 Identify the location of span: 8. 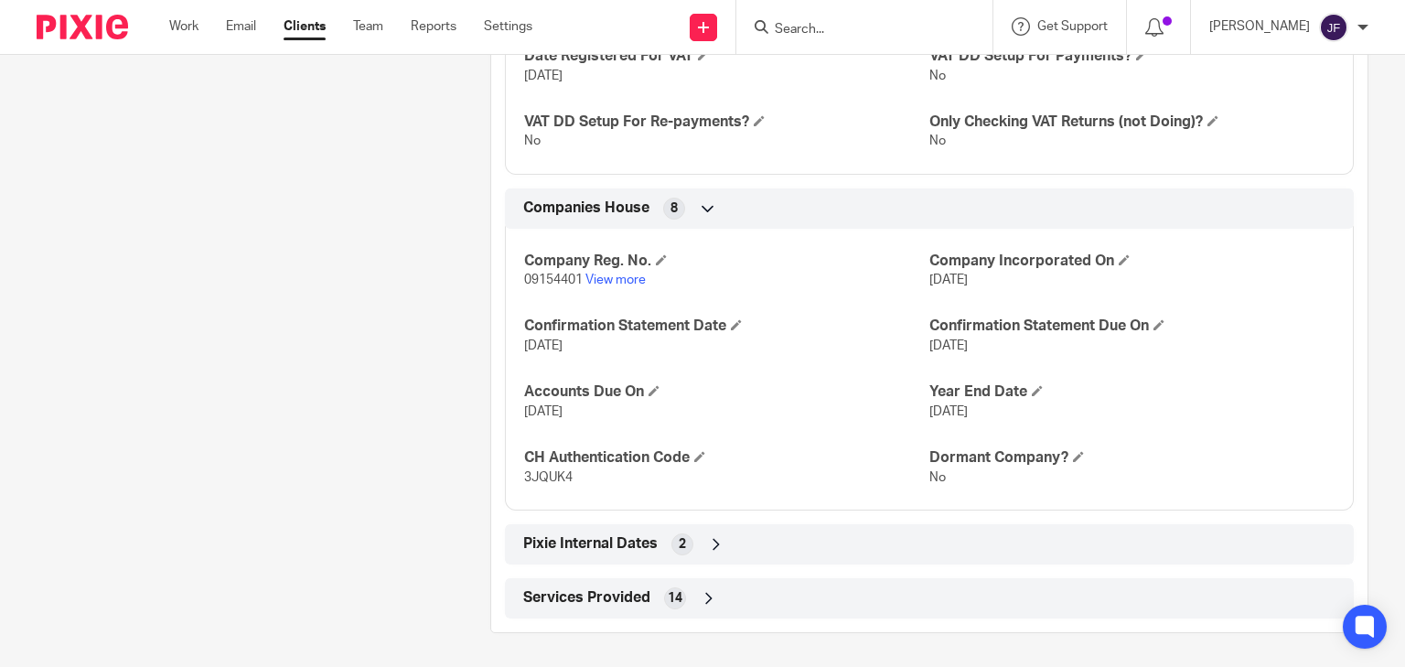
(674, 209).